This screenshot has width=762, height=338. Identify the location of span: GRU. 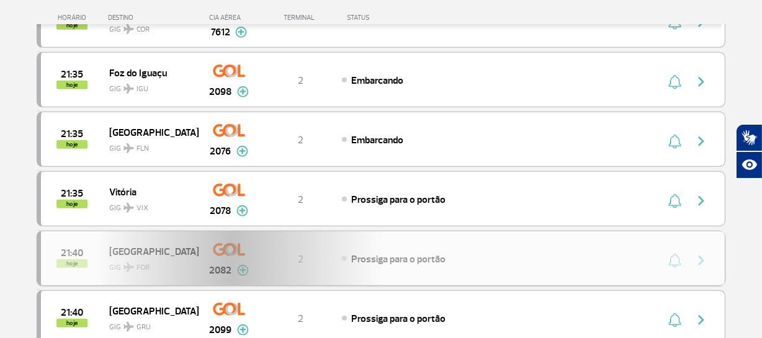
(143, 328).